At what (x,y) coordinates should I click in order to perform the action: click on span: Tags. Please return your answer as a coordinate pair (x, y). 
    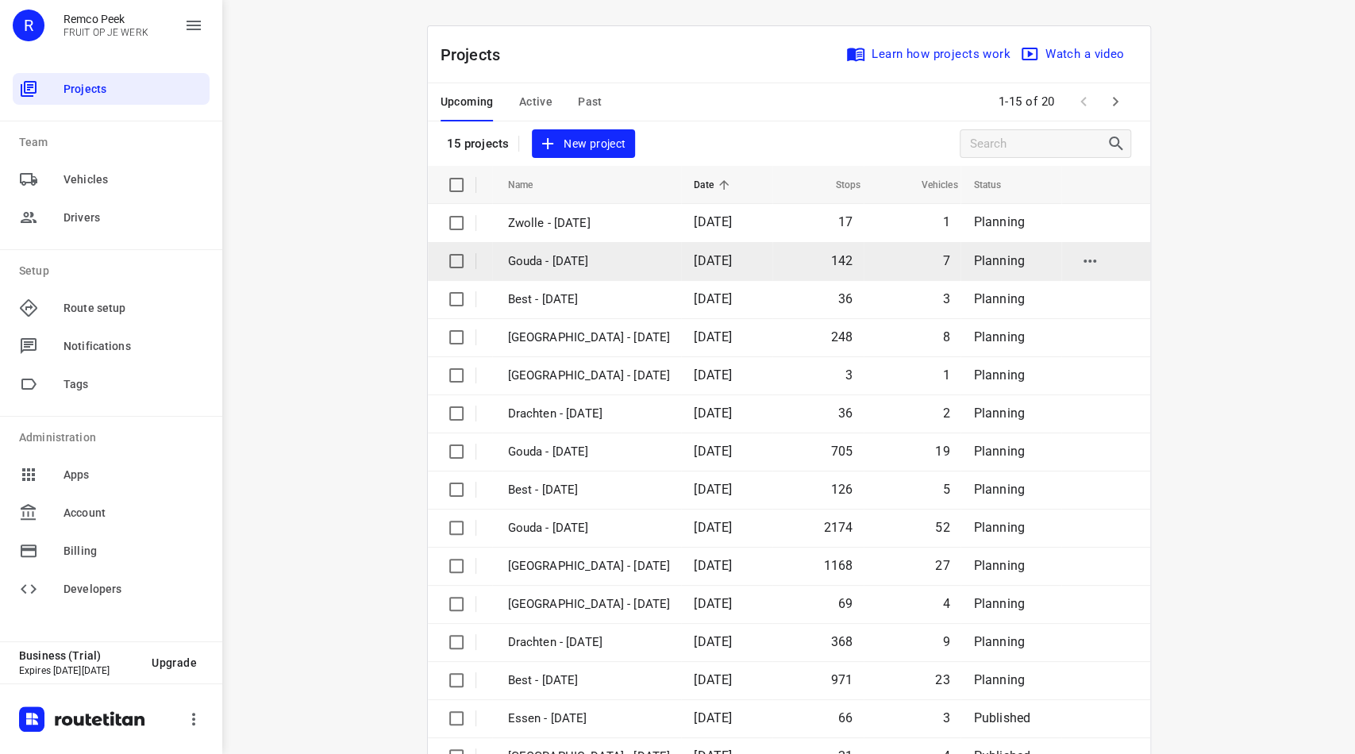
    Looking at the image, I should click on (133, 384).